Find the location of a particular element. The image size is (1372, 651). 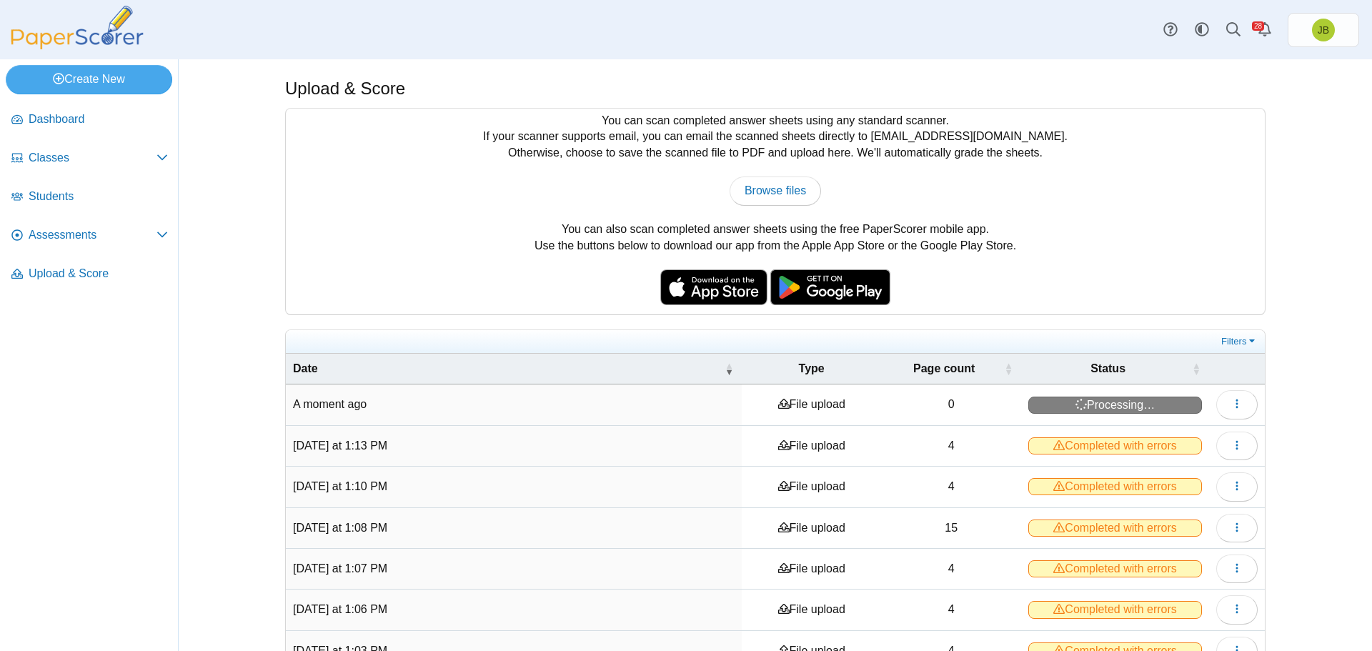

a: Alerts is located at coordinates (1265, 30).